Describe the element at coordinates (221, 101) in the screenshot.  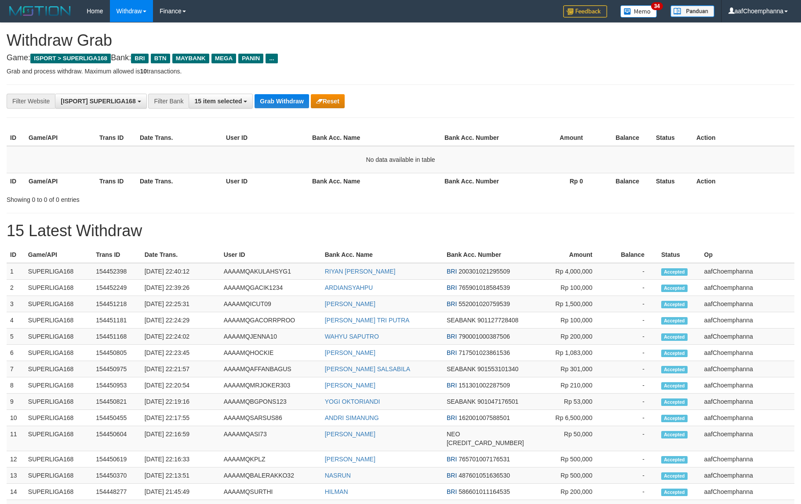
I see `button: 15 item selected` at that location.